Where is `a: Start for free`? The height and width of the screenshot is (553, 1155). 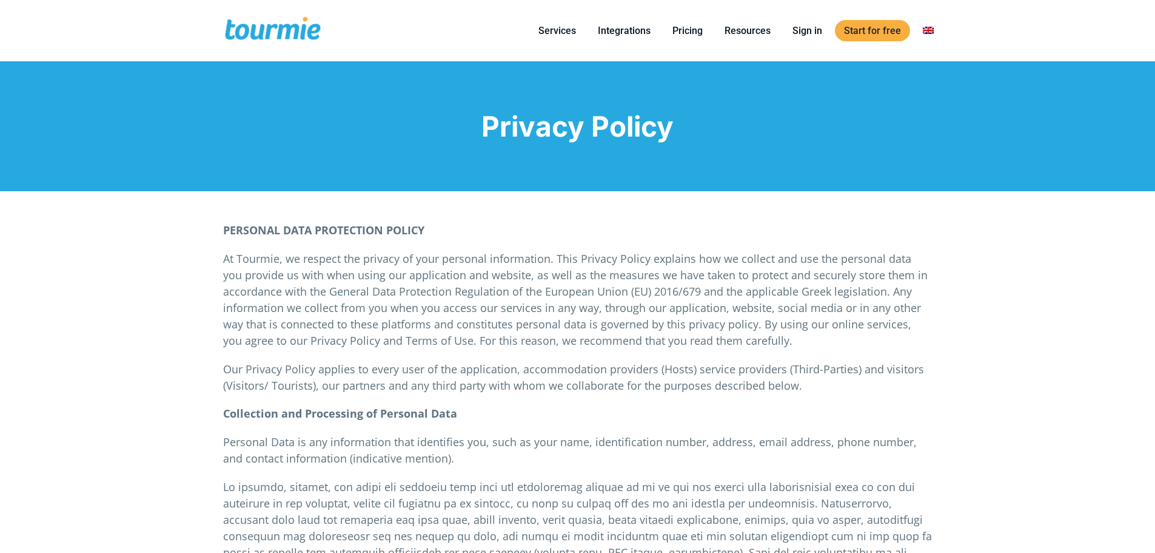
a: Start for free is located at coordinates (873, 30).